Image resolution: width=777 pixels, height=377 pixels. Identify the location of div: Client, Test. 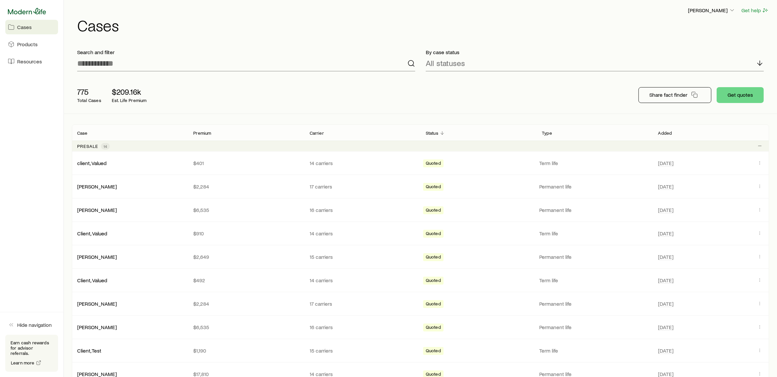
(89, 350).